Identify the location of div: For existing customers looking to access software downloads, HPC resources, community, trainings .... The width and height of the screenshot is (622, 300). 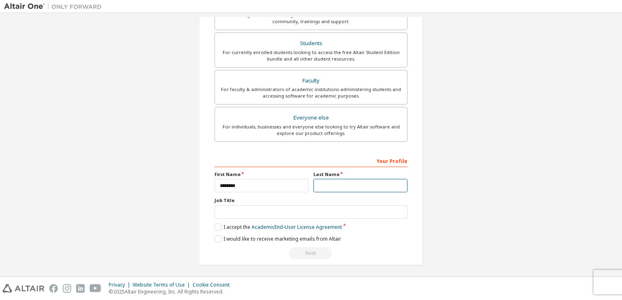
(311, 18).